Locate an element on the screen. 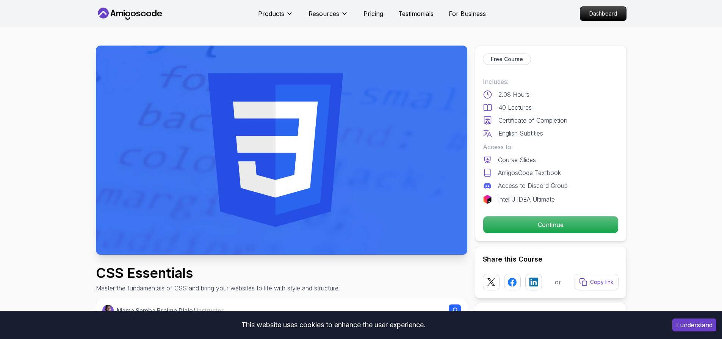  button: Resources is located at coordinates (328, 17).